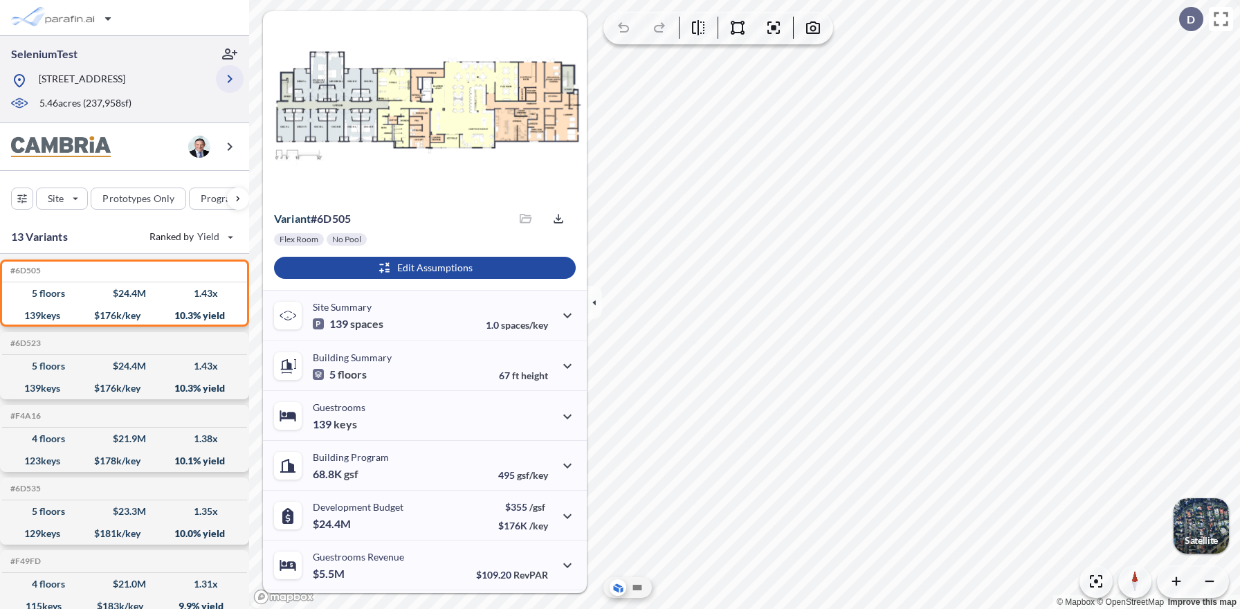 The height and width of the screenshot is (609, 1240). Describe the element at coordinates (523, 475) in the screenshot. I see `p: 495` at that location.